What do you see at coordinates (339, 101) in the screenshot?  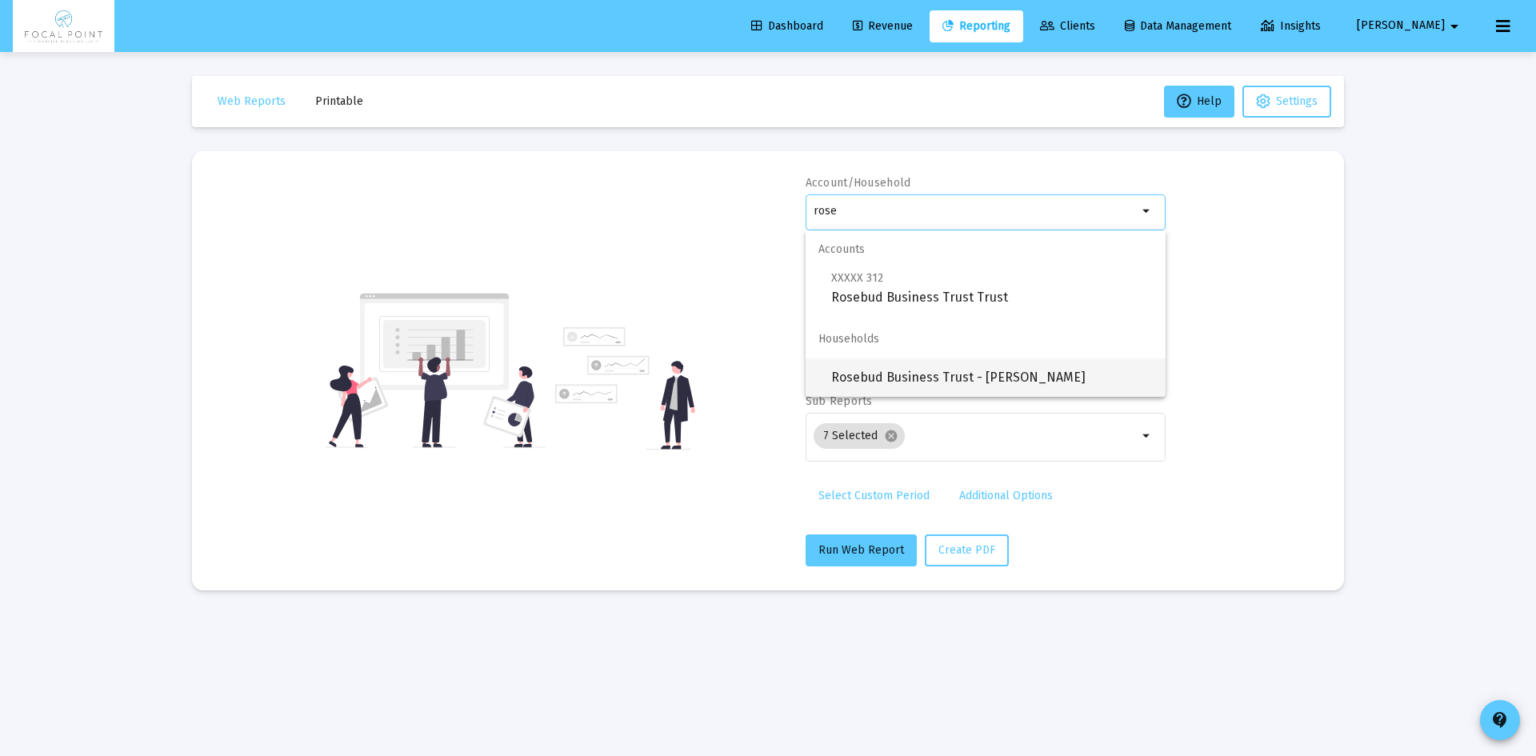 I see `span: Printable` at bounding box center [339, 101].